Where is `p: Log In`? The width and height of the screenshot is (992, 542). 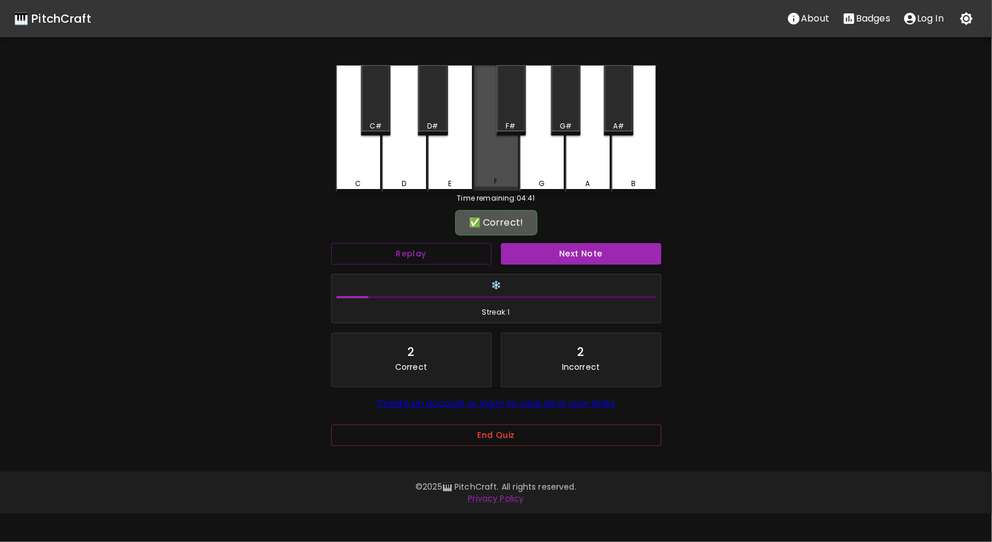
p: Log In is located at coordinates (931, 19).